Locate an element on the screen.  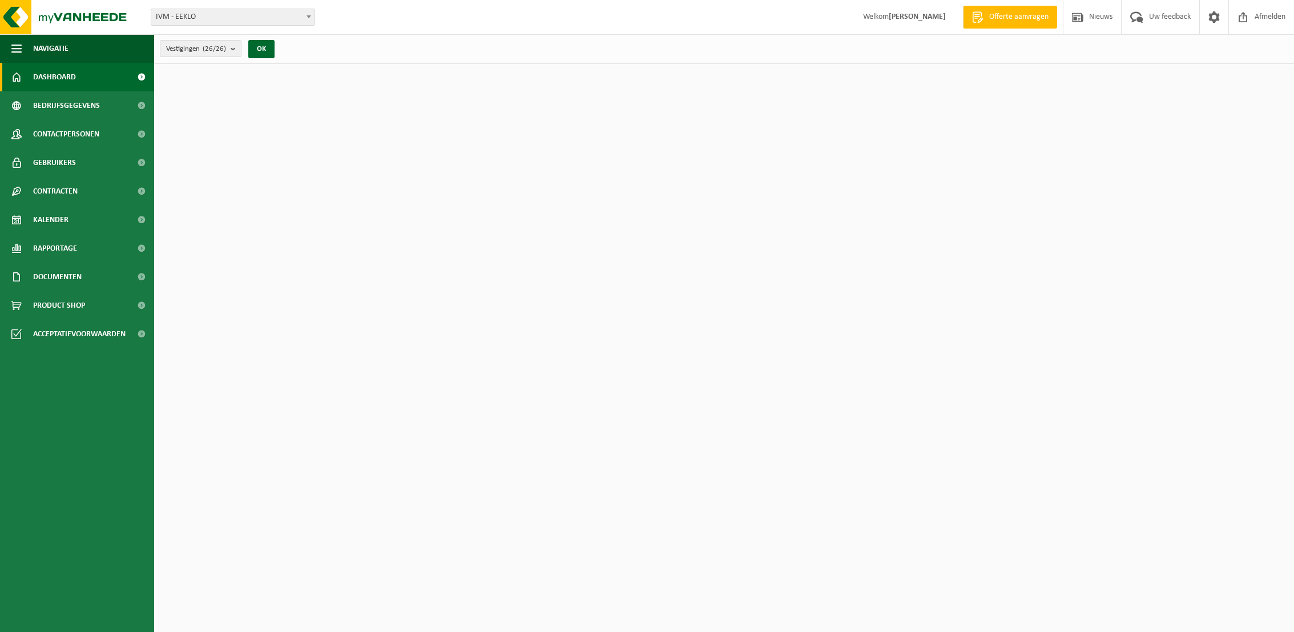
span: Acceptatievoorwaarden is located at coordinates (79, 334).